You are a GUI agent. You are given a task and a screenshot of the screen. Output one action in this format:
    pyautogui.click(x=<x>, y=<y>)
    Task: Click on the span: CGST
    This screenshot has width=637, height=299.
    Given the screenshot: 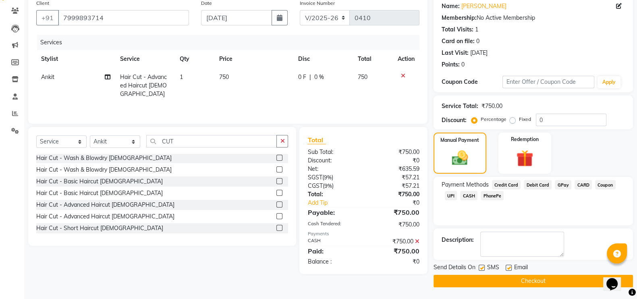 What is the action you would take?
    pyautogui.click(x=314, y=186)
    